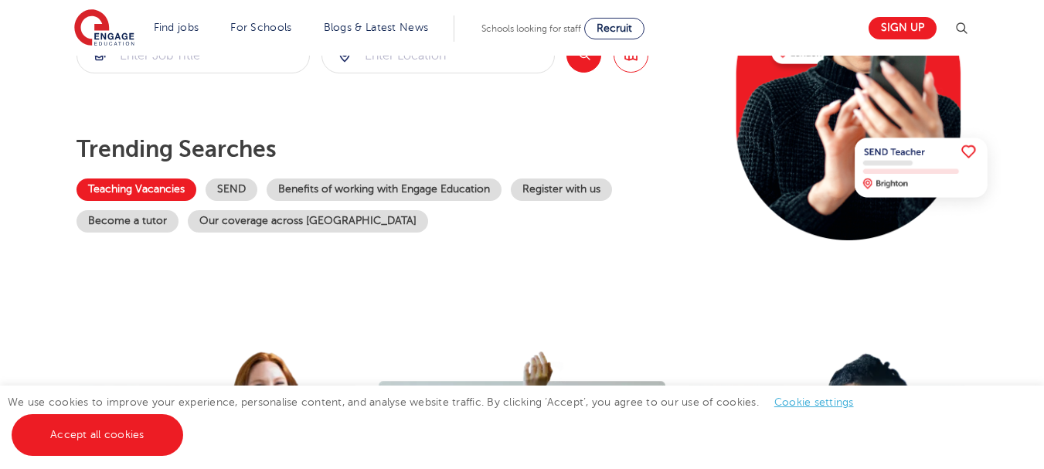 The width and height of the screenshot is (1044, 469). I want to click on img: Engage Education, so click(104, 29).